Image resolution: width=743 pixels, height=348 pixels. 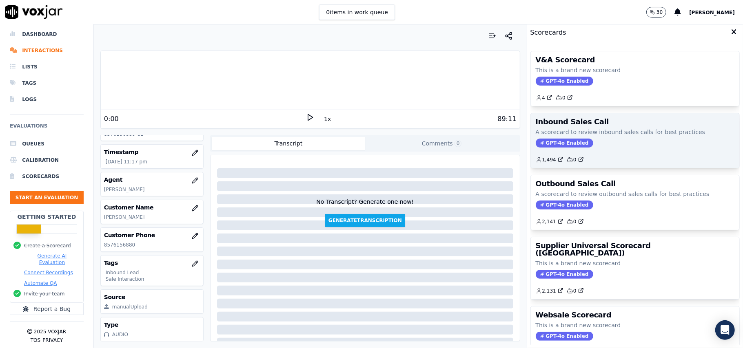 I want to click on button: Connect Recordings, so click(x=49, y=273).